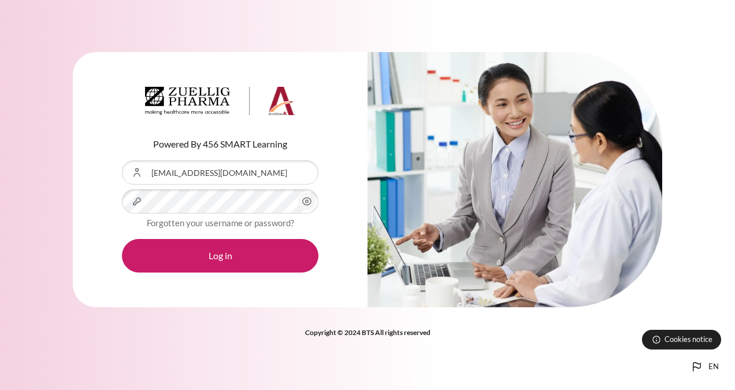 The image size is (735, 390). What do you see at coordinates (220, 256) in the screenshot?
I see `button: Log in` at bounding box center [220, 256].